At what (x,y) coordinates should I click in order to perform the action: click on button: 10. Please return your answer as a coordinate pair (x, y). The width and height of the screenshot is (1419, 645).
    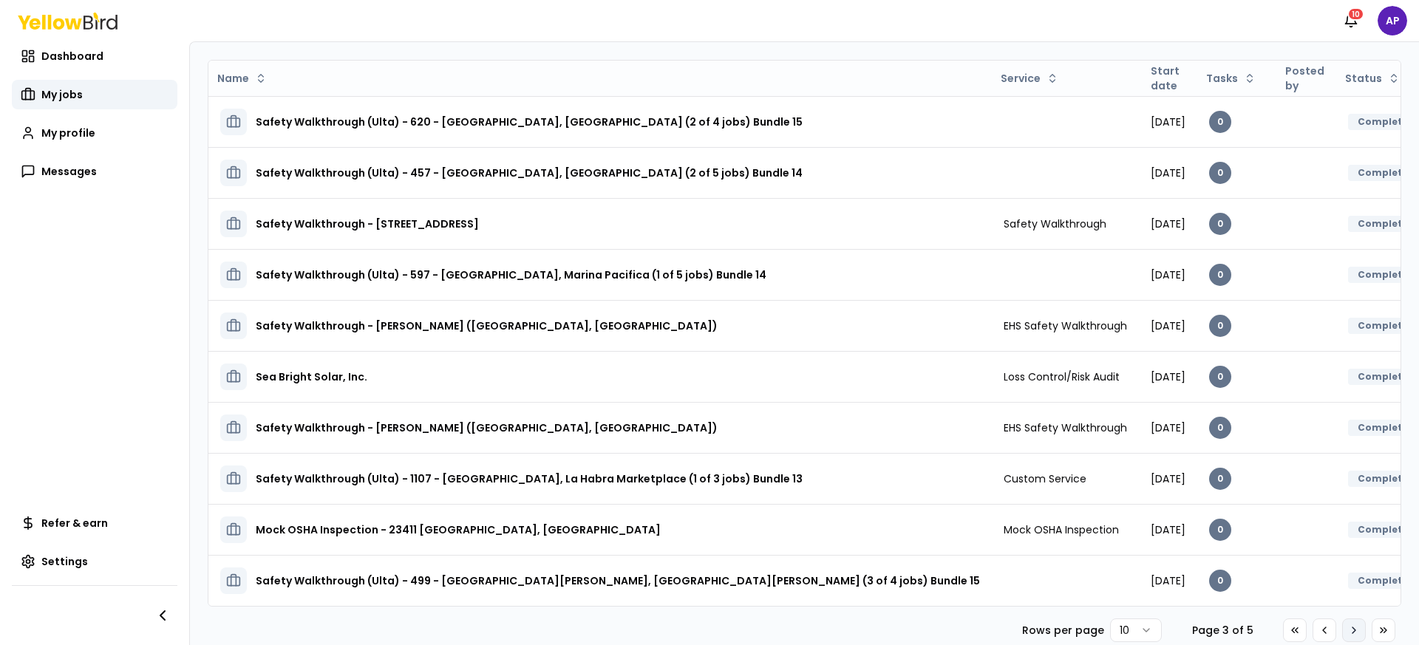
    Looking at the image, I should click on (1351, 21).